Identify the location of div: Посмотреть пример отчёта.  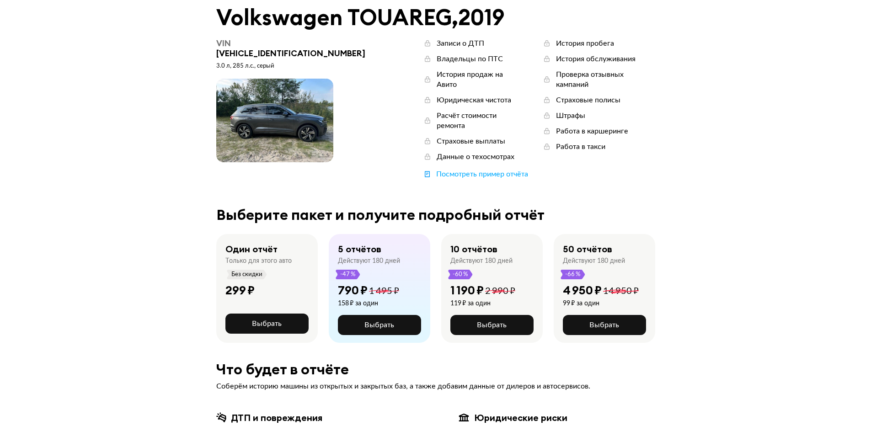
(482, 174).